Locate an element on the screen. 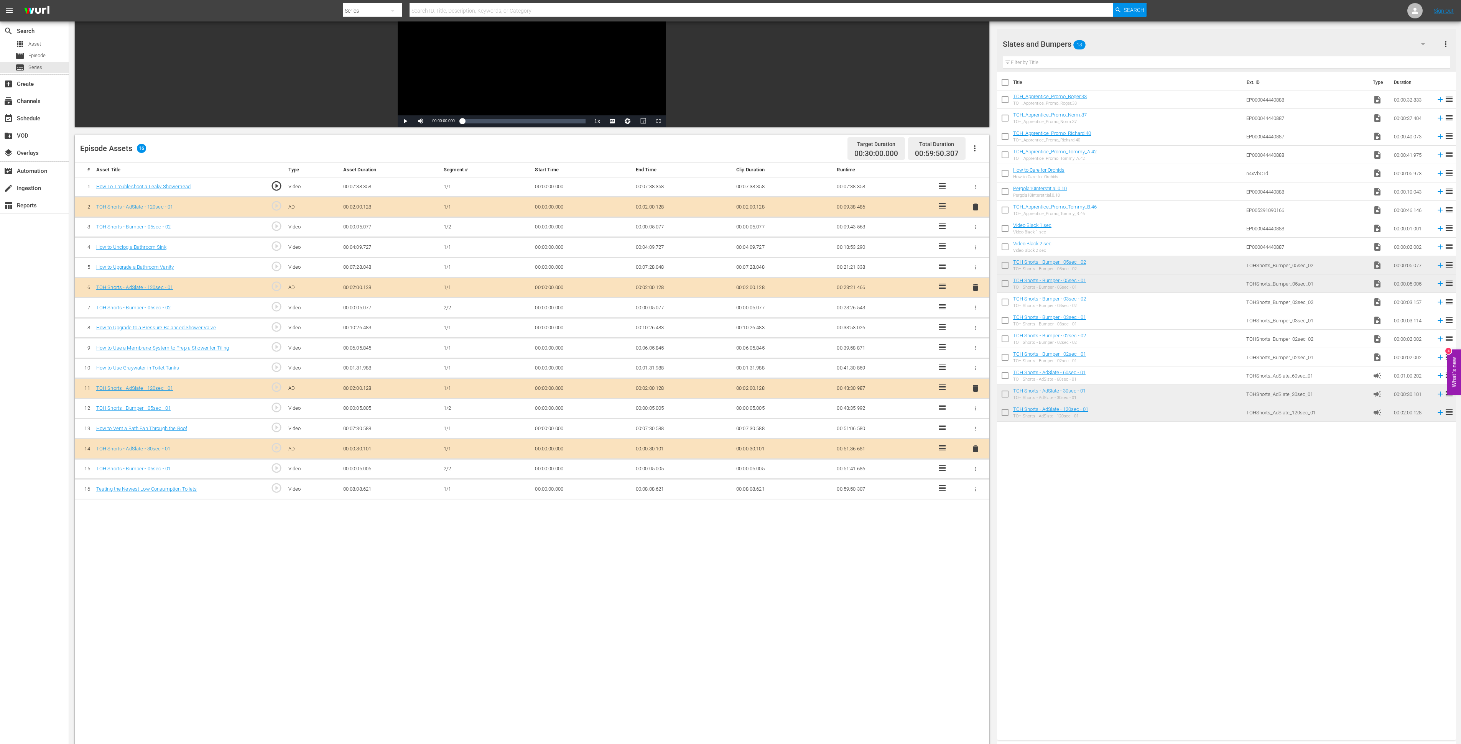 The height and width of the screenshot is (744, 1461). div: Slates and Bumpers is located at coordinates (1217, 44).